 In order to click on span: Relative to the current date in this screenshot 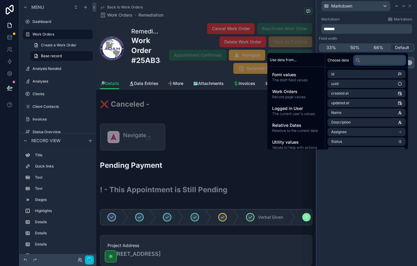, I will do `click(296, 131)`.